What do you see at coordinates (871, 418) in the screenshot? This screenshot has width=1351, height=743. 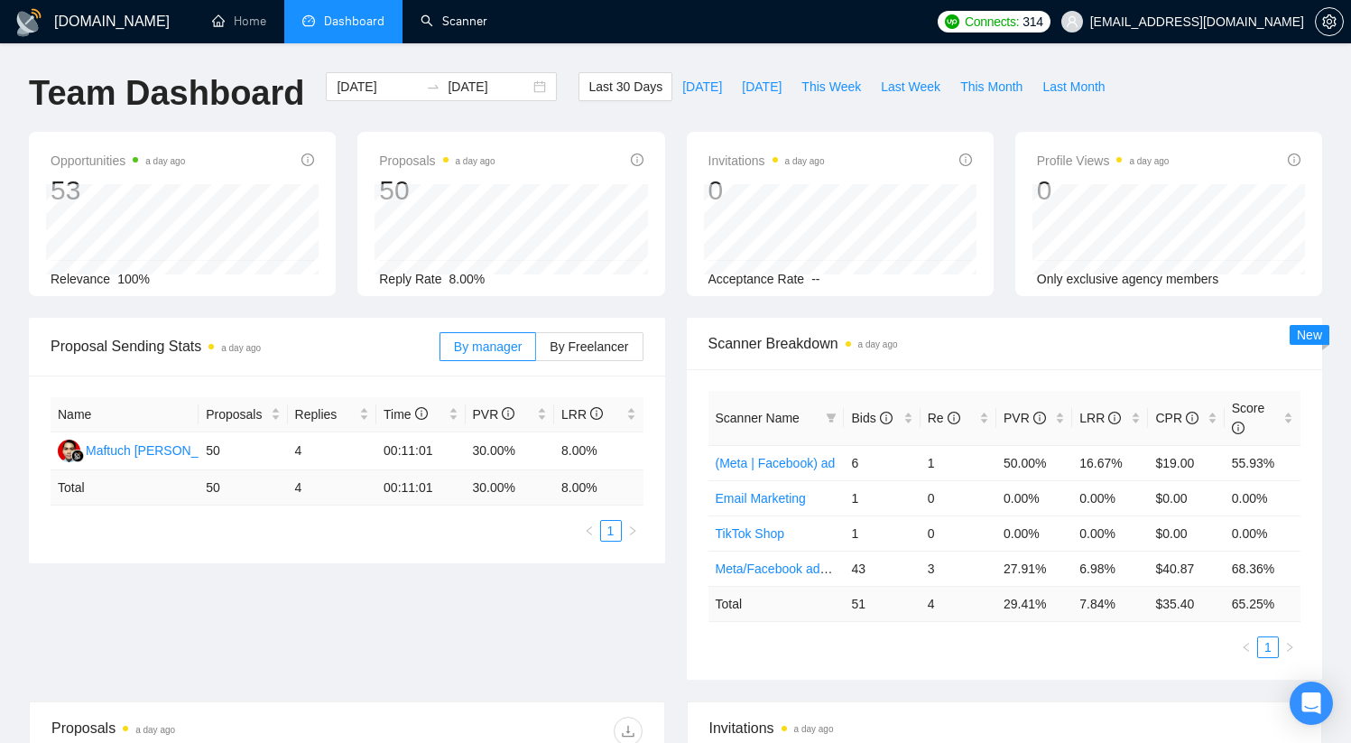 I see `span: Bids` at bounding box center [871, 418].